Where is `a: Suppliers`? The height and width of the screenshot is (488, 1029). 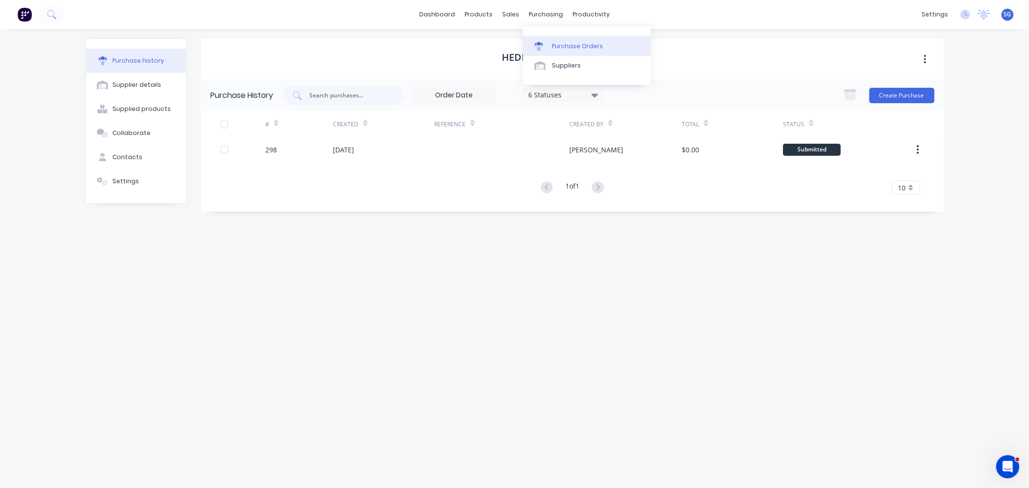 a: Suppliers is located at coordinates (587, 66).